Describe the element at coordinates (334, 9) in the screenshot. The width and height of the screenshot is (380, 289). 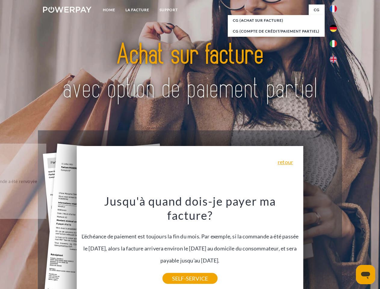
I see `img: fr` at that location.